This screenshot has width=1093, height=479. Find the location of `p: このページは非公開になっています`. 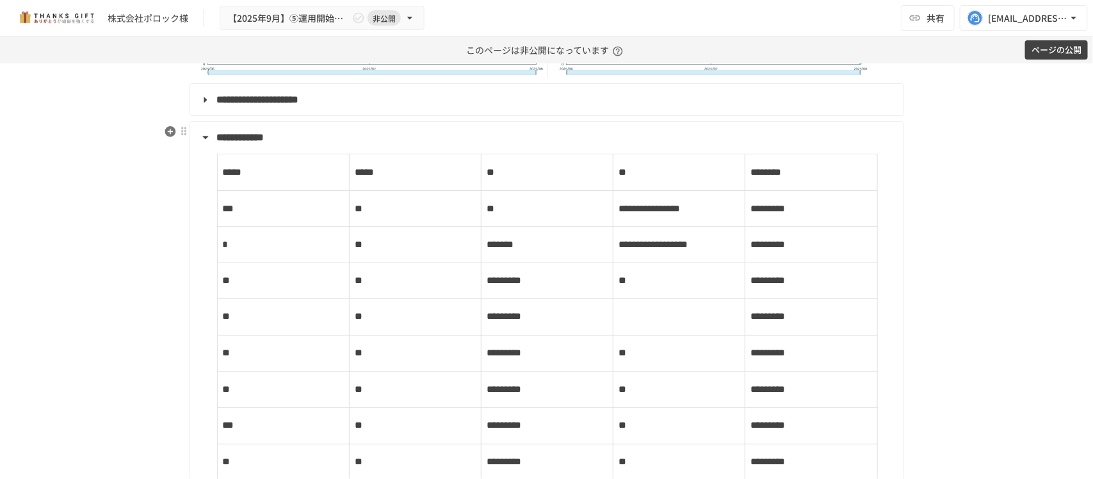

p: このページは非公開になっています is located at coordinates (546, 50).